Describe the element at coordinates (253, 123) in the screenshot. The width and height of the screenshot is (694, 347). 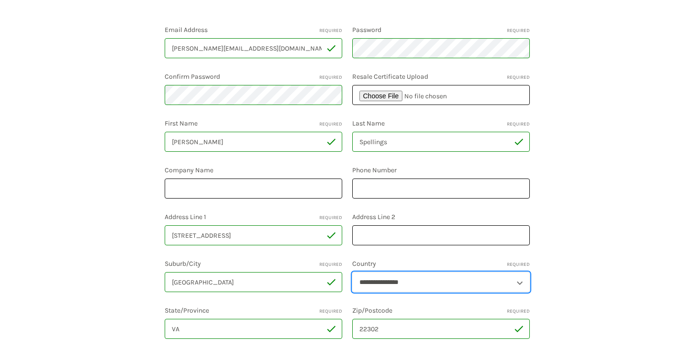
I see `label: First Name` at that location.